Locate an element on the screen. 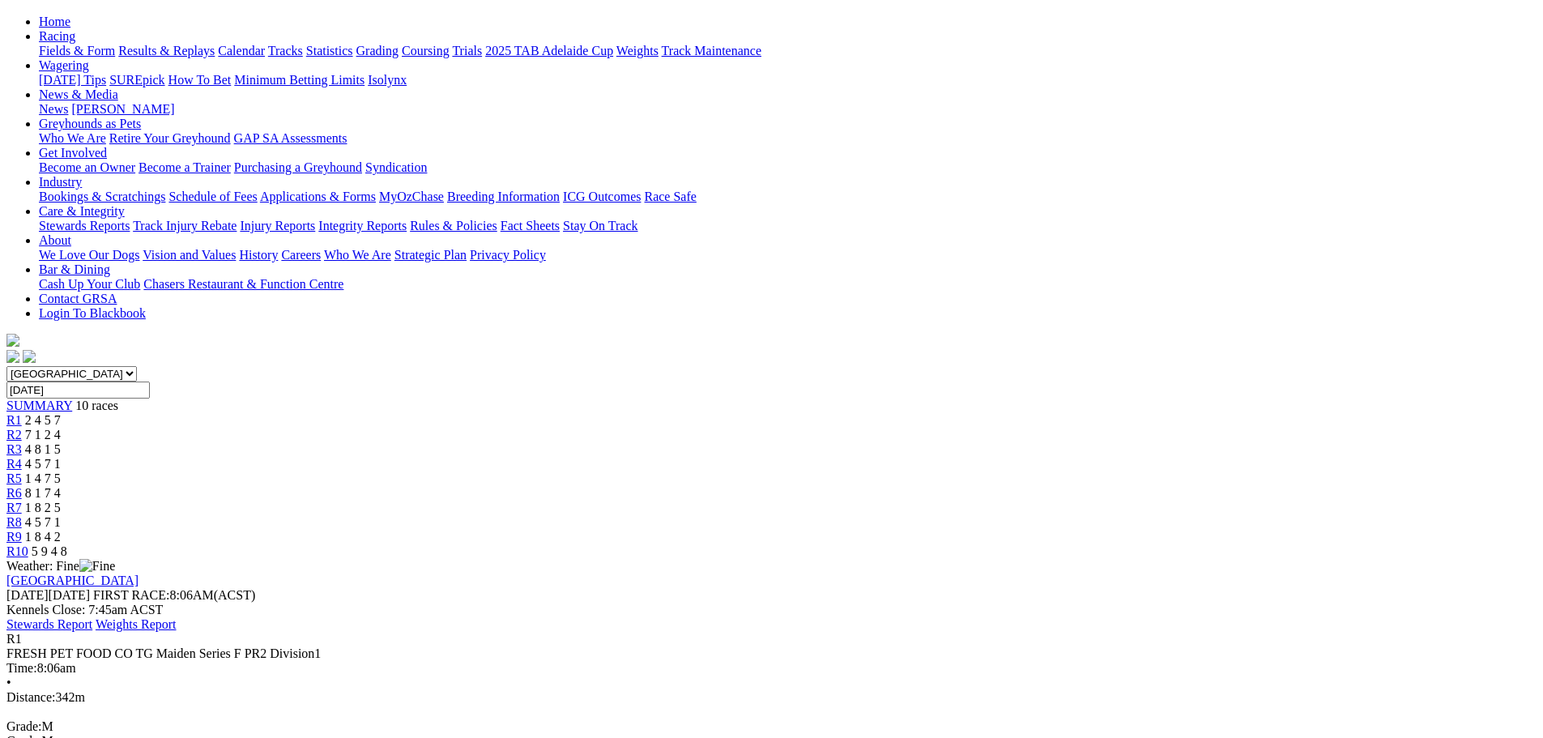 The image size is (1543, 738). a: R10 is located at coordinates (17, 551).